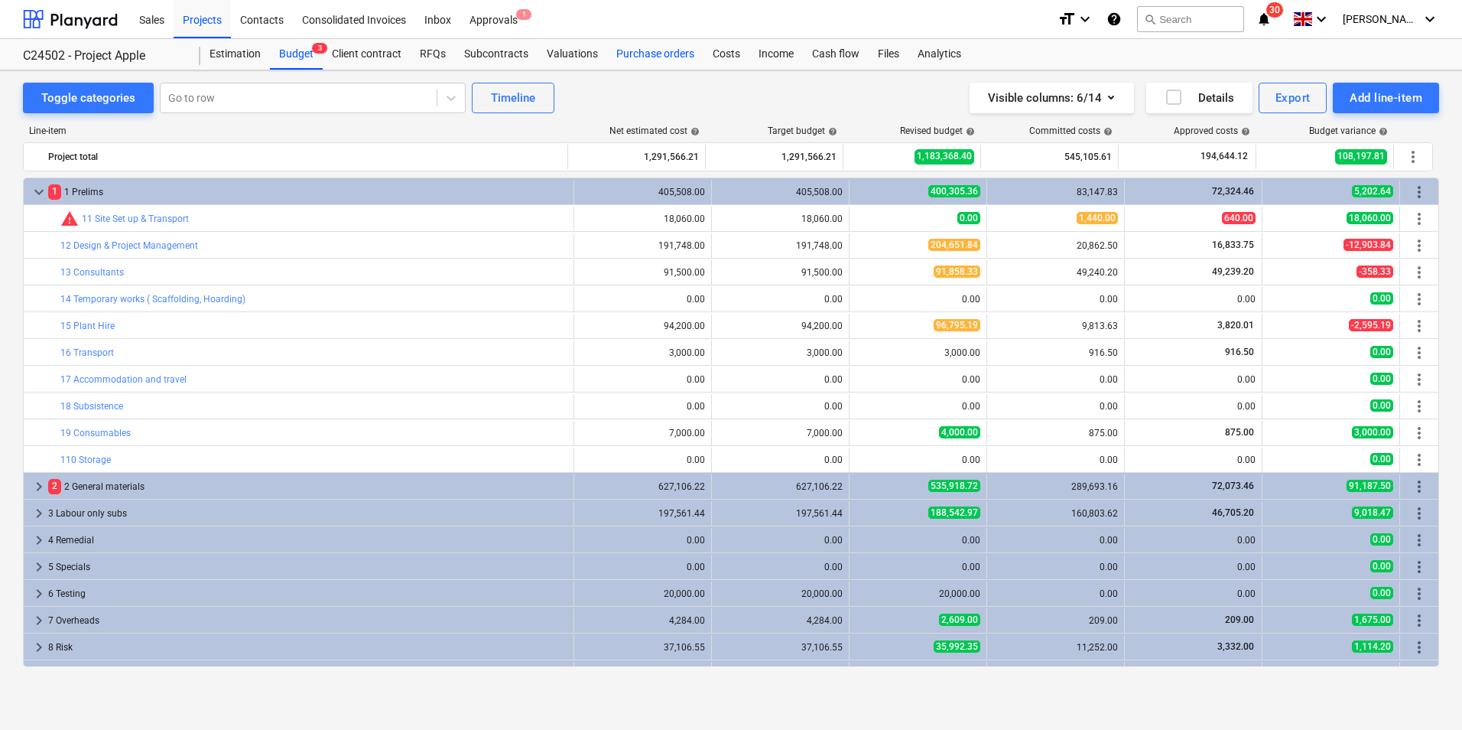 The width and height of the screenshot is (1462, 730). I want to click on span: 875.00, so click(1240, 432).